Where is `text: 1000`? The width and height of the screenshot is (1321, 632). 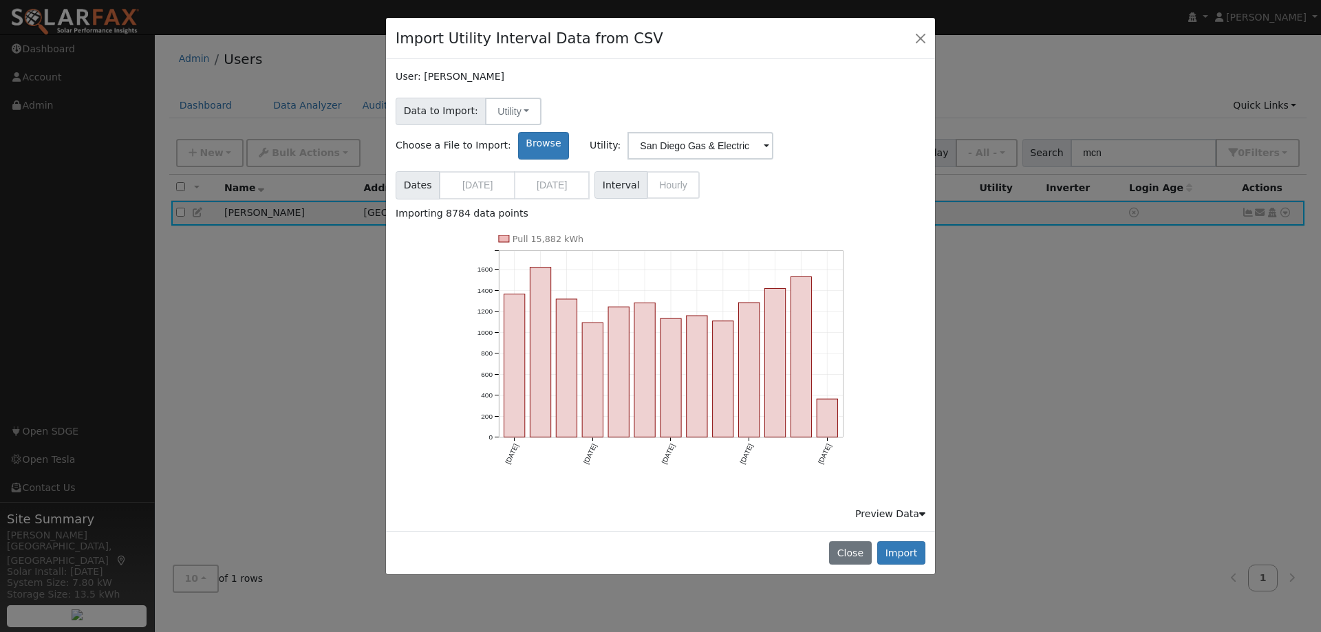
text: 1000 is located at coordinates (484, 332).